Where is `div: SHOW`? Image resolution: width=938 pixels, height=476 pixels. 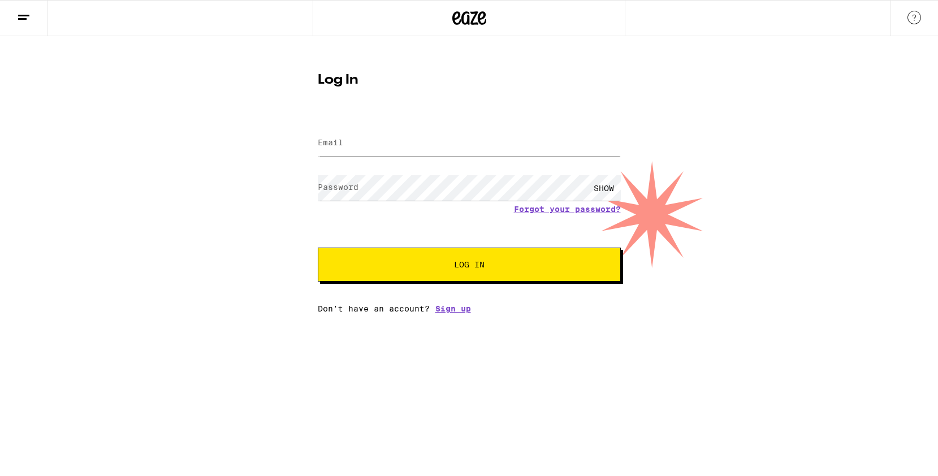 div: SHOW is located at coordinates (604, 188).